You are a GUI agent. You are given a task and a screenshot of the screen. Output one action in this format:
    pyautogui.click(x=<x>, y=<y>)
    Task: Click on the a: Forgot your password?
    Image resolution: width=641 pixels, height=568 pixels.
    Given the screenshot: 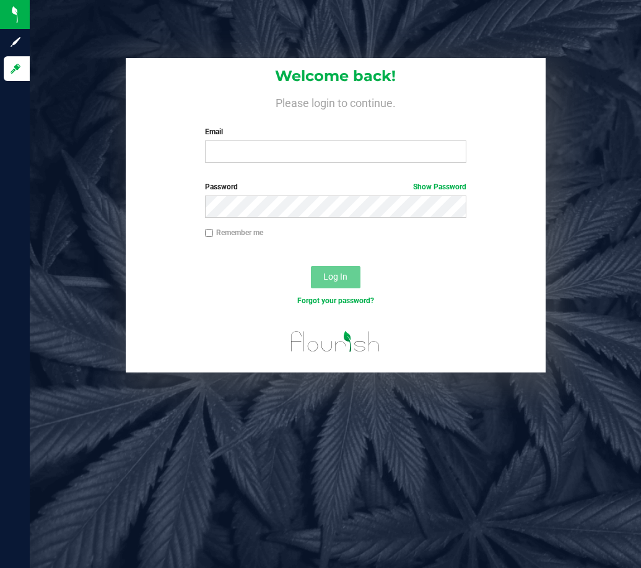 What is the action you would take?
    pyautogui.click(x=335, y=301)
    